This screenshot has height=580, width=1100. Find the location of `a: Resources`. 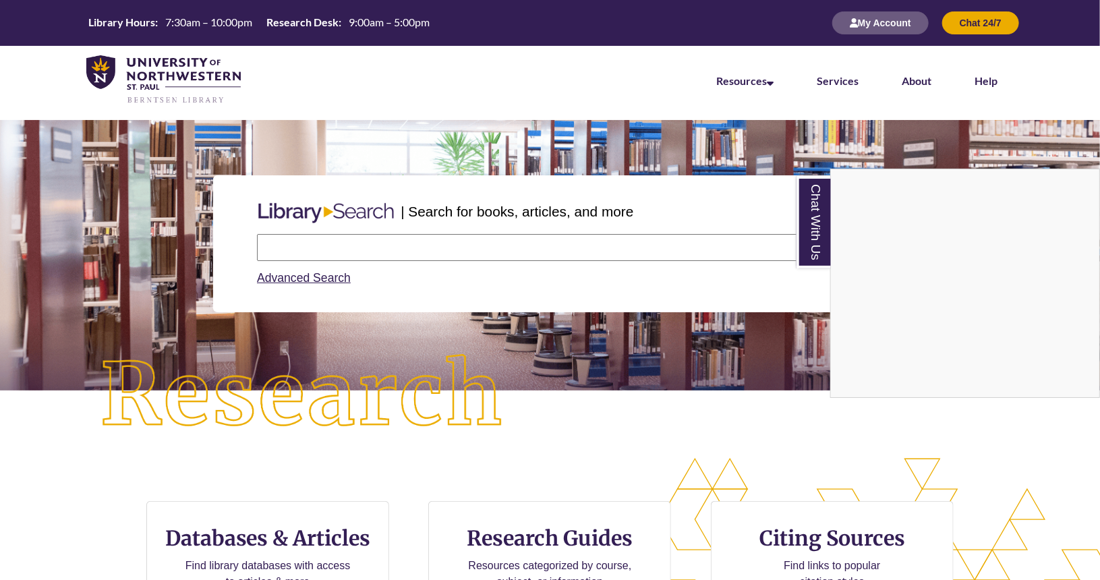

a: Resources is located at coordinates (744, 80).